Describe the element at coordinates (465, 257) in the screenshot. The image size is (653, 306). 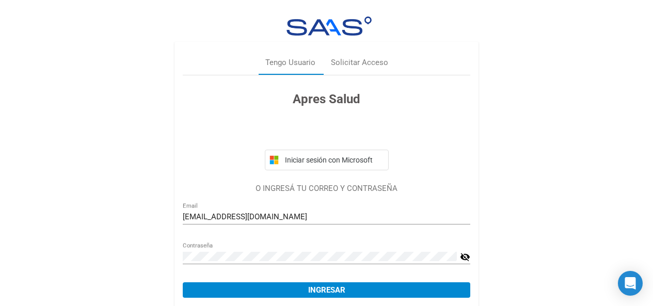
I see `mat-icon: visibility_off` at that location.